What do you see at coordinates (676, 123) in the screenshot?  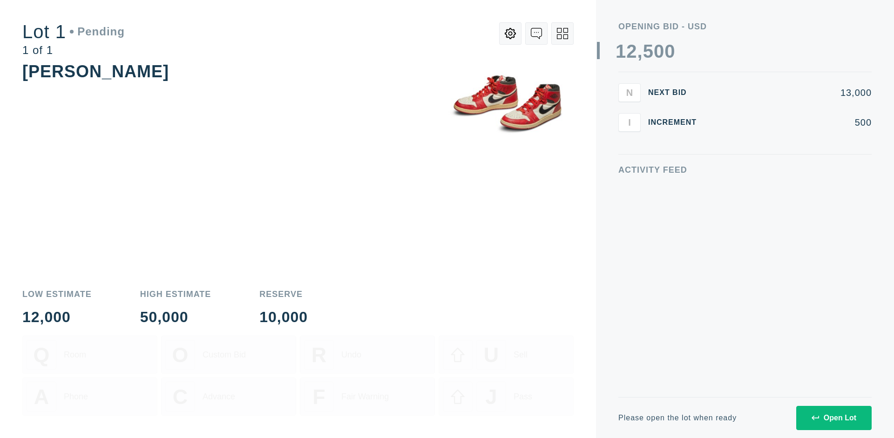 I see `div: Increment` at bounding box center [676, 123].